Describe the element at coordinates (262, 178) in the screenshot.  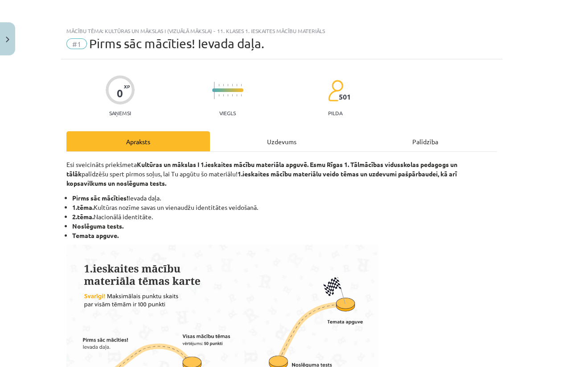
I see `strong: 1.ieskaites mācību materiālu veido tēmas un uzdevumi pašpārbaudei, kā arī kopsavilkums un noslēgu...` at that location.